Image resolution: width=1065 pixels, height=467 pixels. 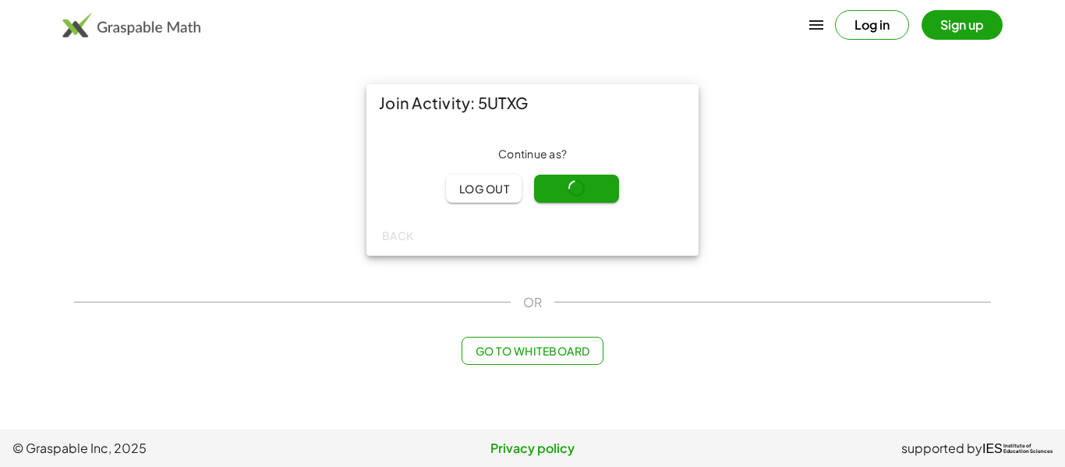 I want to click on div: Continue as ?, so click(x=533, y=154).